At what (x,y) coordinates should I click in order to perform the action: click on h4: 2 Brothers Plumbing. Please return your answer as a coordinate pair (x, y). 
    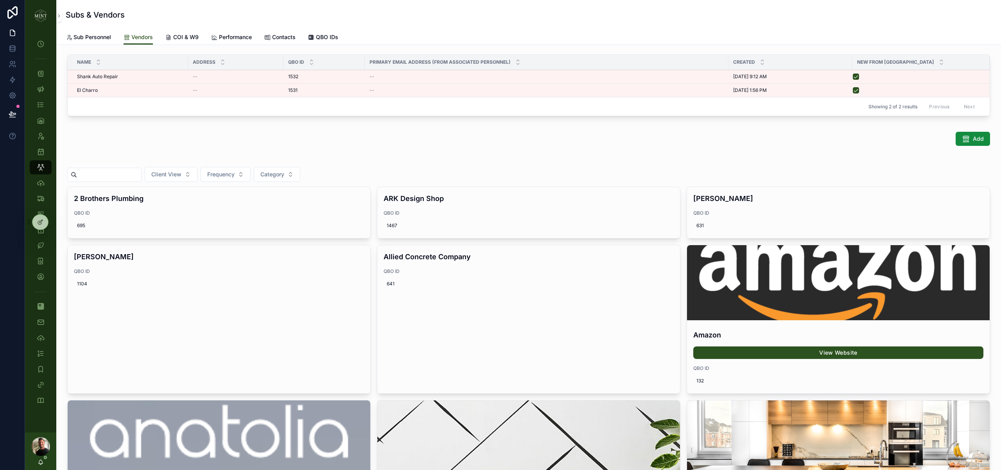
    Looking at the image, I should click on (219, 198).